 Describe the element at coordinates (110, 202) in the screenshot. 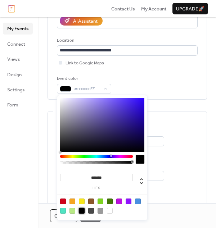

I see `div: #417505` at that location.